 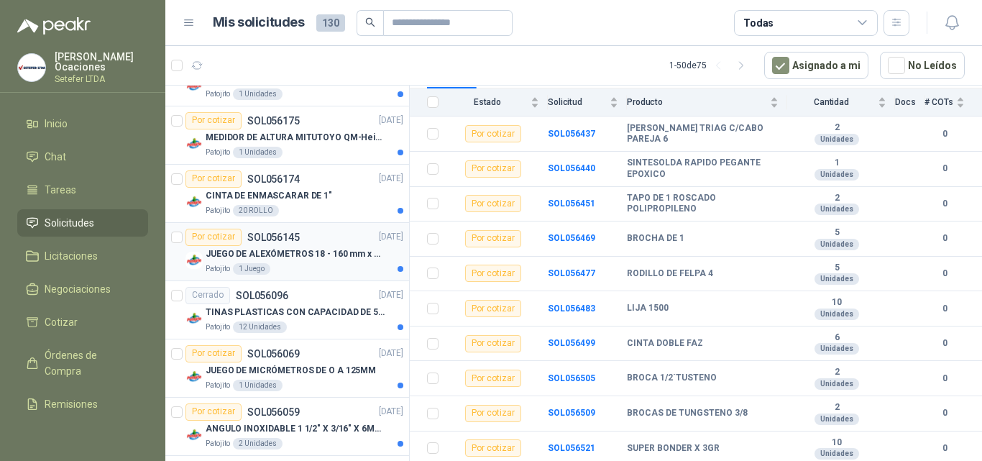 What do you see at coordinates (837, 163) in the screenshot?
I see `b: 1` at bounding box center [837, 163].